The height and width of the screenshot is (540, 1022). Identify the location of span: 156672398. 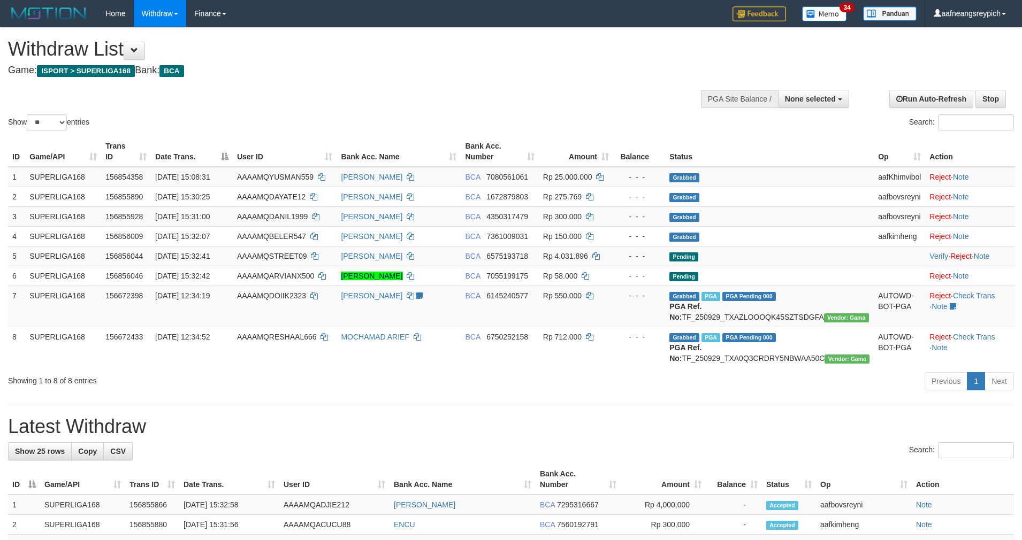
(124, 296).